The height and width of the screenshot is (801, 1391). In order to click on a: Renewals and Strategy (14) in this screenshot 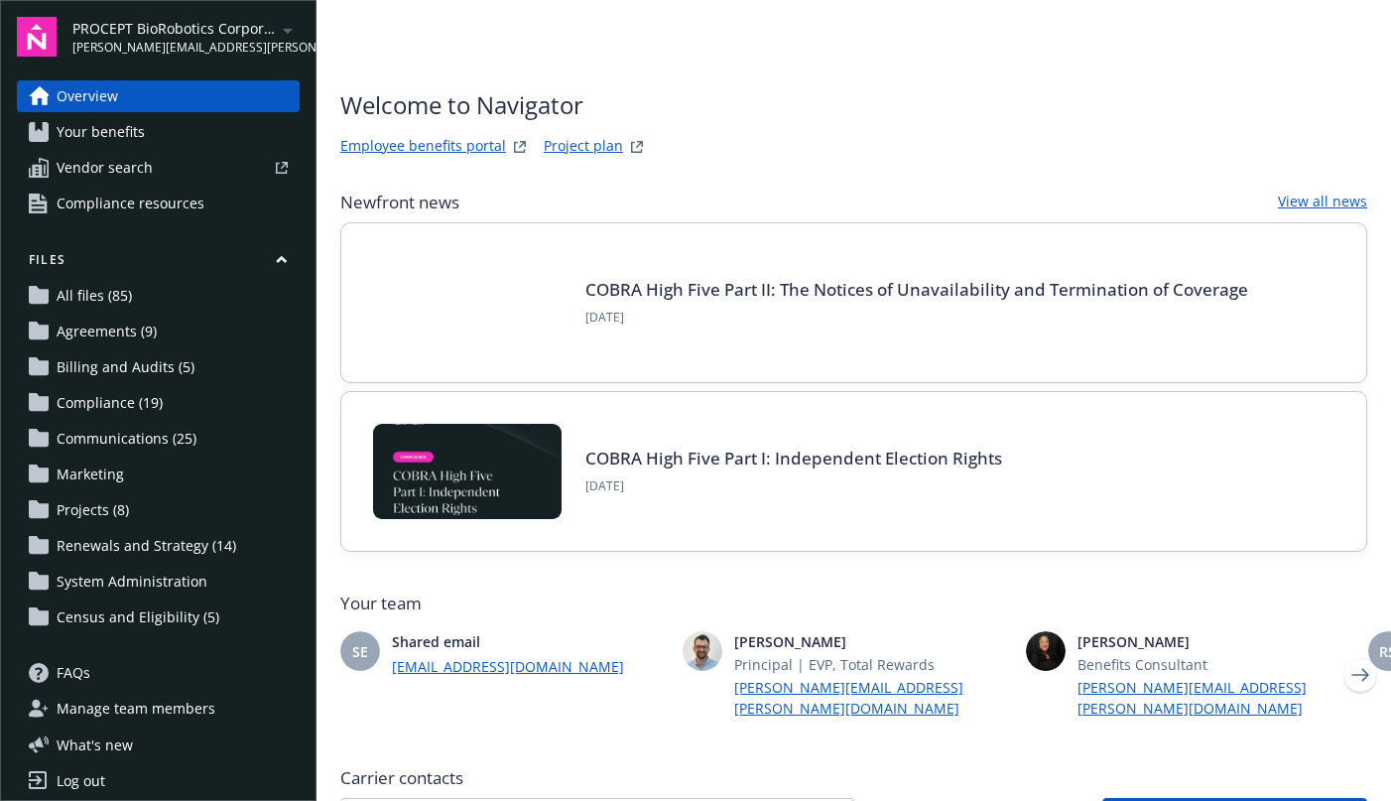, I will do `click(158, 546)`.